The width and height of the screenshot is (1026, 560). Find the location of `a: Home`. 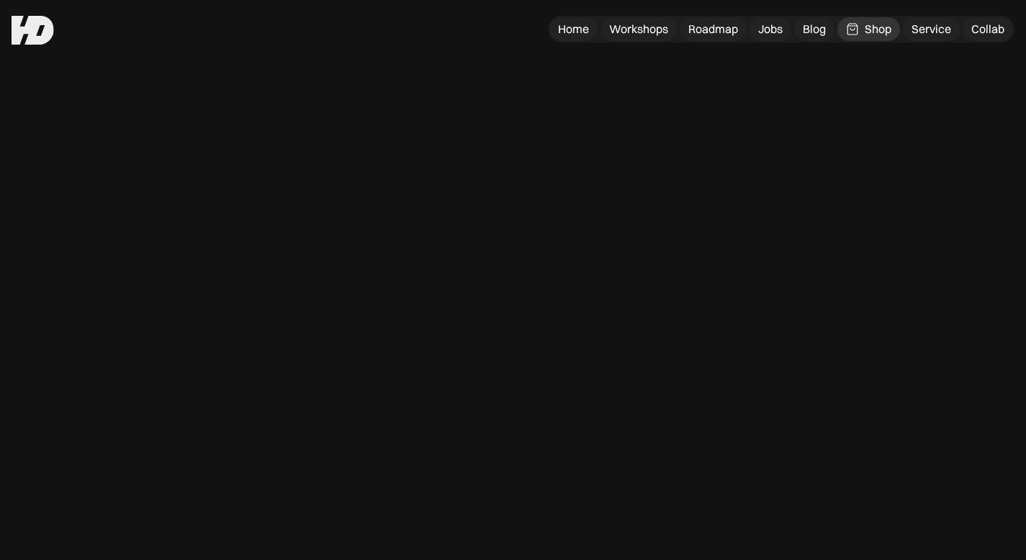

a: Home is located at coordinates (573, 29).